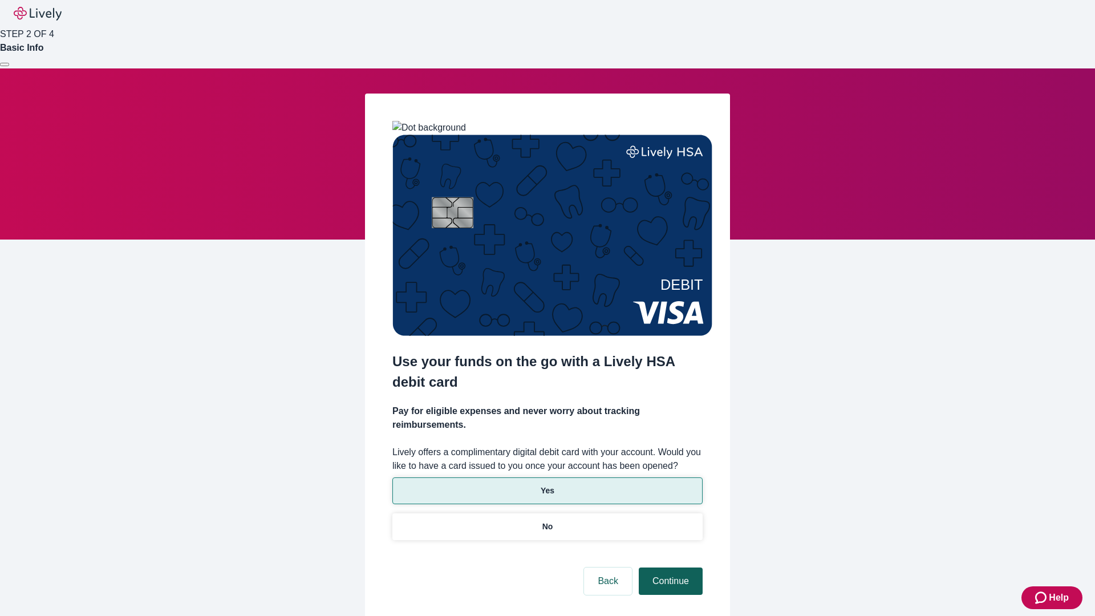 The width and height of the screenshot is (1095, 616). Describe the element at coordinates (608, 581) in the screenshot. I see `button: Back` at that location.